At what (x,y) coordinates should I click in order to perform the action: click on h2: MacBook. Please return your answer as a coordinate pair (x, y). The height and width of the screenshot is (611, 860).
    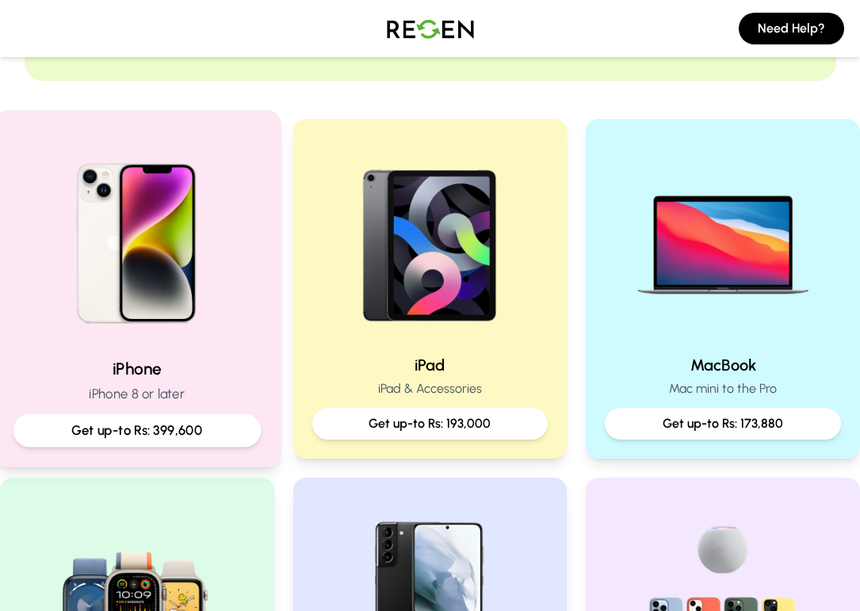
    Looking at the image, I should click on (723, 365).